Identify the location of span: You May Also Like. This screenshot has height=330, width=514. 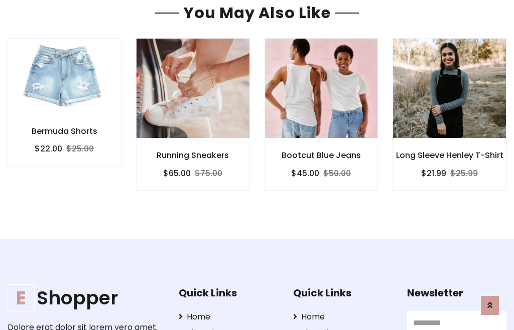
(257, 13).